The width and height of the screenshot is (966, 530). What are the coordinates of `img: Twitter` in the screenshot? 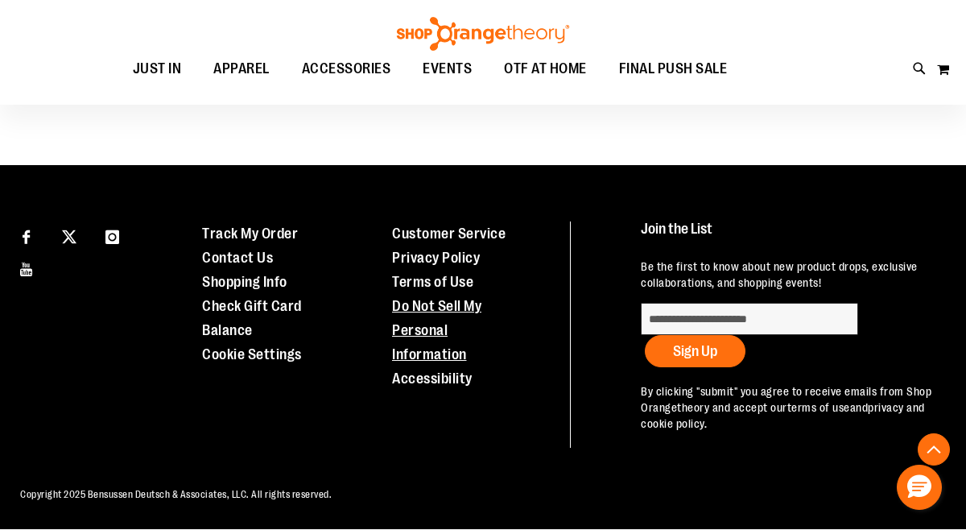 It's located at (69, 237).